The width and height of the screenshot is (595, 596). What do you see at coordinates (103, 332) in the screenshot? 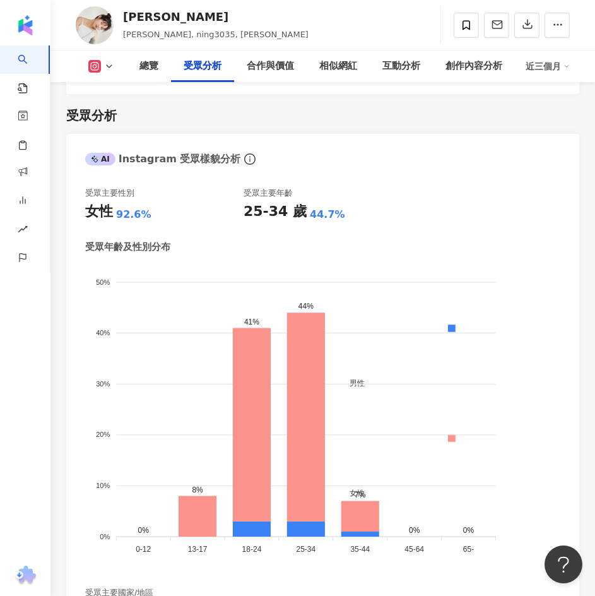
I see `tspan: 40%` at bounding box center [103, 332].